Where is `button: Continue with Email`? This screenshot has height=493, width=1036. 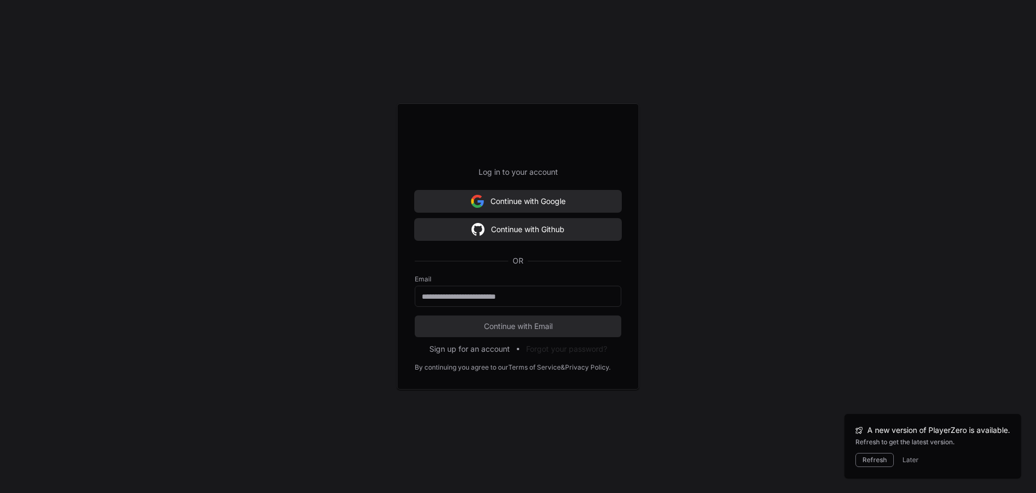
button: Continue with Email is located at coordinates (518, 326).